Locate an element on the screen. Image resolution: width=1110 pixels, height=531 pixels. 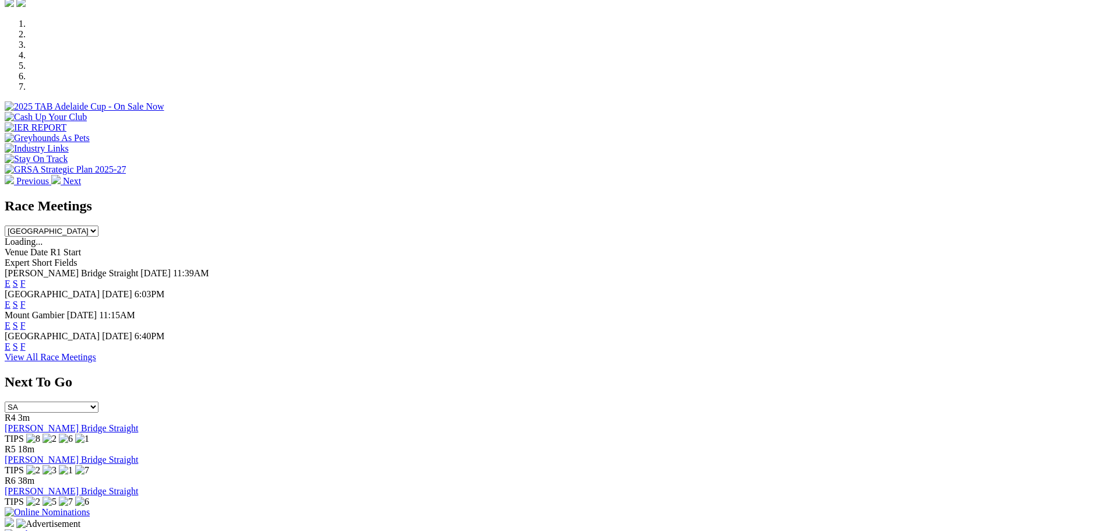
span: 6:03PM is located at coordinates (150, 294).